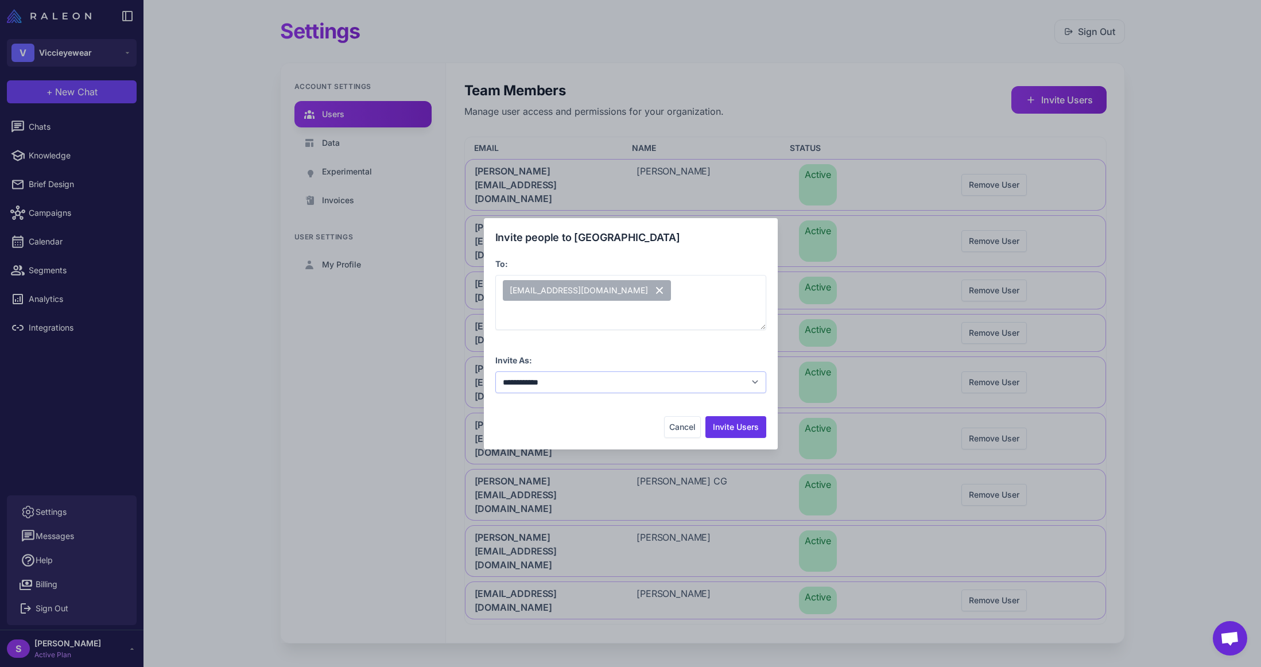 The image size is (1261, 667). Describe the element at coordinates (736, 427) in the screenshot. I see `button: Invite Users` at that location.